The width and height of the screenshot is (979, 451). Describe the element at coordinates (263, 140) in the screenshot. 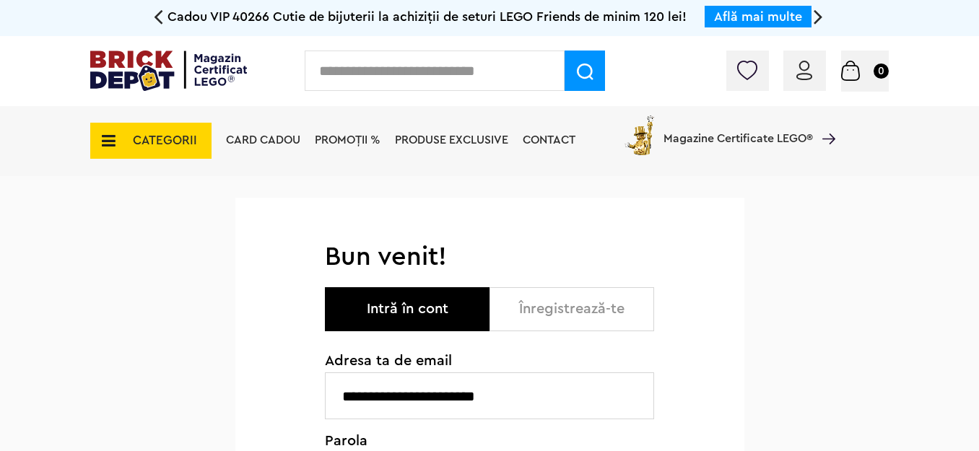

I see `span: Card Cadou` at that location.